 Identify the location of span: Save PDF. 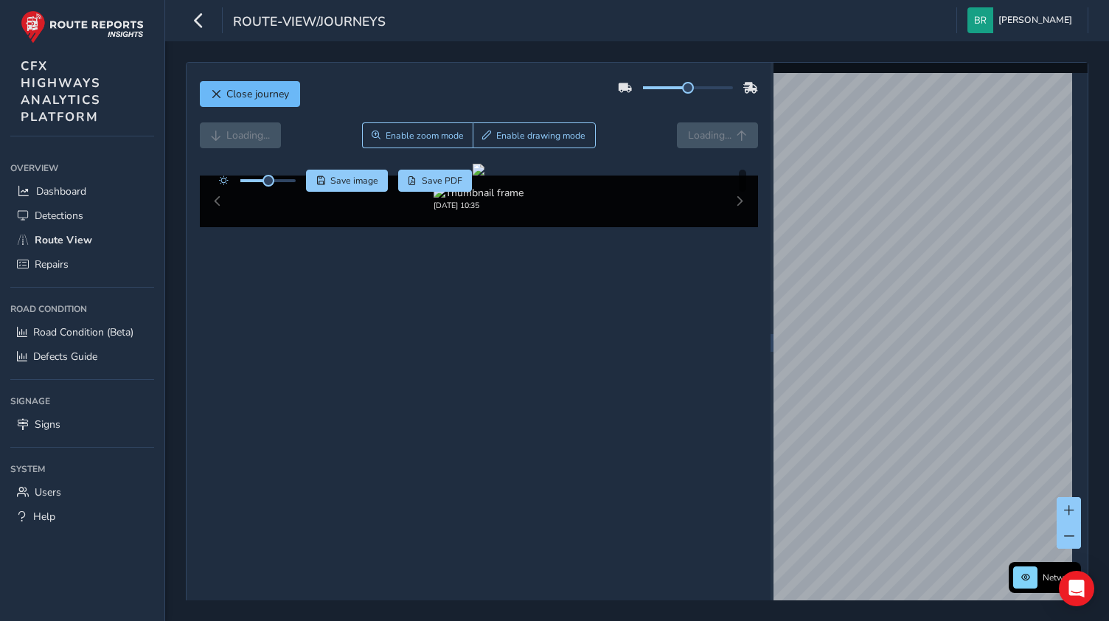
(442, 181).